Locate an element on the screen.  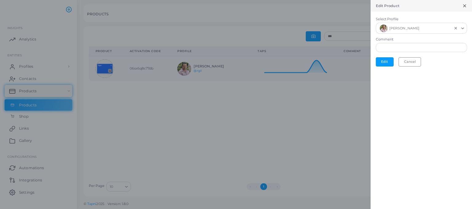
div: Search for option is located at coordinates (421, 28).